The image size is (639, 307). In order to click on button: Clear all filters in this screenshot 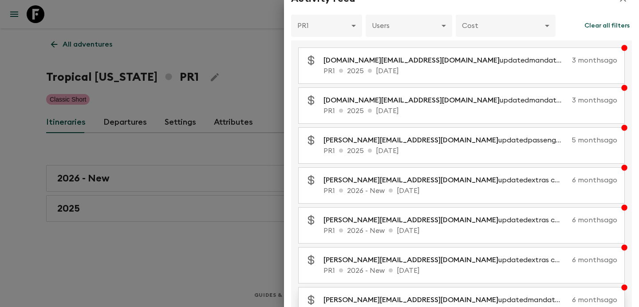, I will do `click(607, 26)`.